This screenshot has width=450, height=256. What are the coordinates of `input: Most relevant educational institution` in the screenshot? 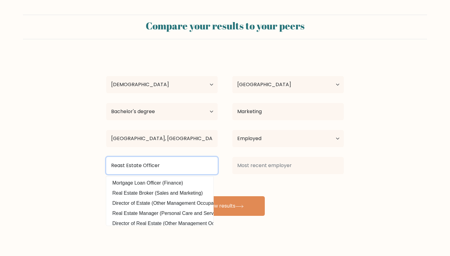 It's located at (162, 138).